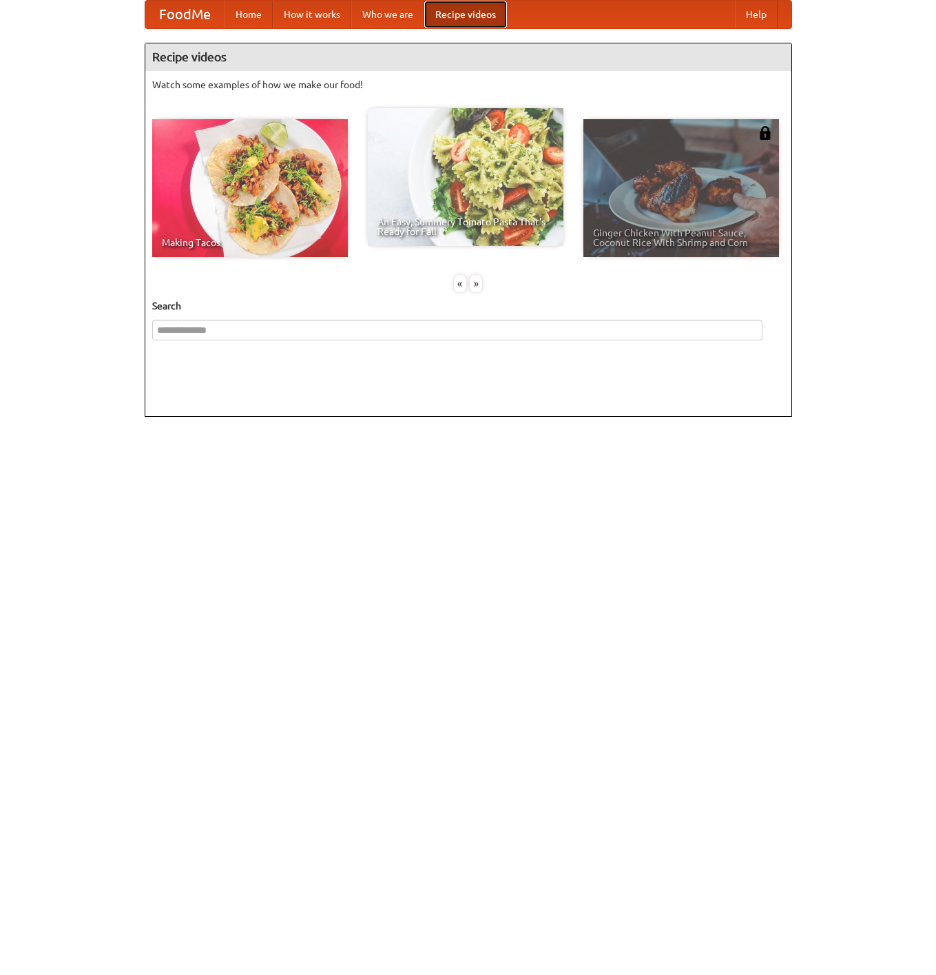  Describe the element at coordinates (466, 177) in the screenshot. I see `a: An Easy, Summery Tomato Pasta That's Ready for Fall` at that location.